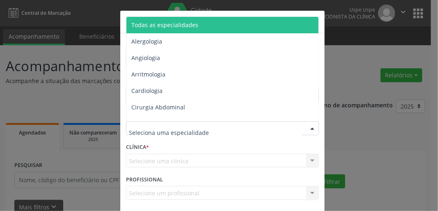  What do you see at coordinates (146, 58) in the screenshot?
I see `span: Angiologia` at bounding box center [146, 58].